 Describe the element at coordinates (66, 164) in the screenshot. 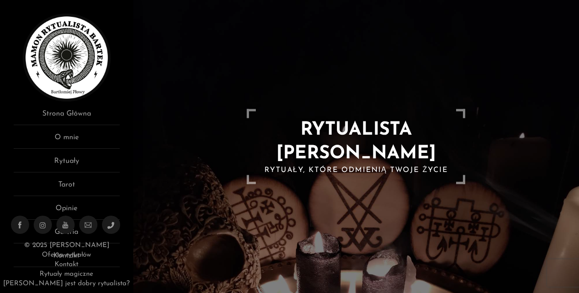

I see `a: Rytuały` at that location.